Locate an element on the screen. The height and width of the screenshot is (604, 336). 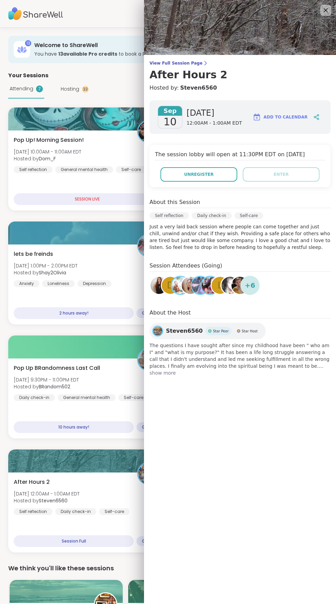
span: Hosting is located at coordinates (70, 89).